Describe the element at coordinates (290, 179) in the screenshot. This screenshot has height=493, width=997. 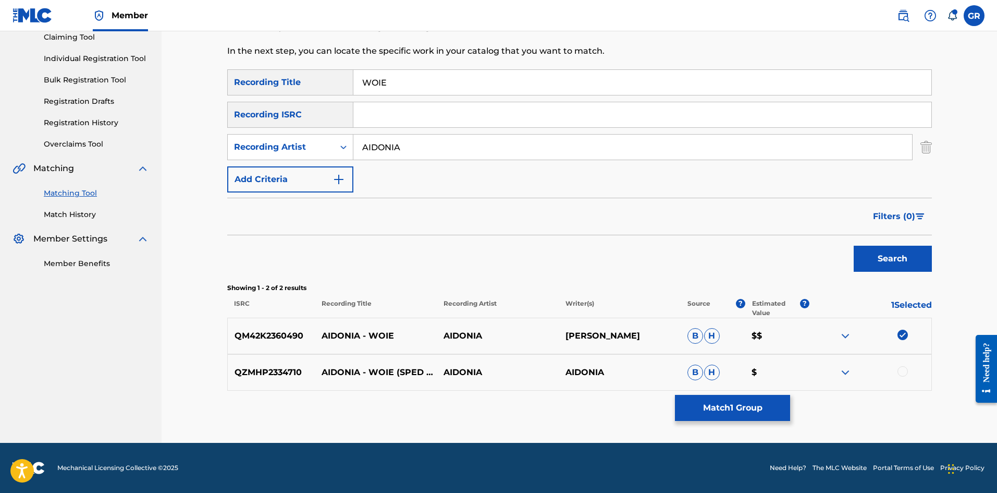
I see `button: Add Criteria` at that location.